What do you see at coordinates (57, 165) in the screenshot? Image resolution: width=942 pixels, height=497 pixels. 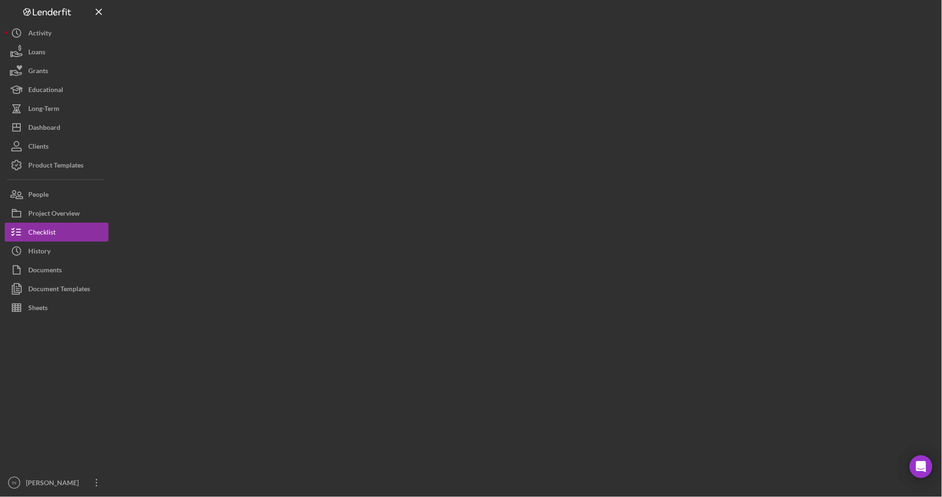 I see `button: Product Templates` at bounding box center [57, 165].